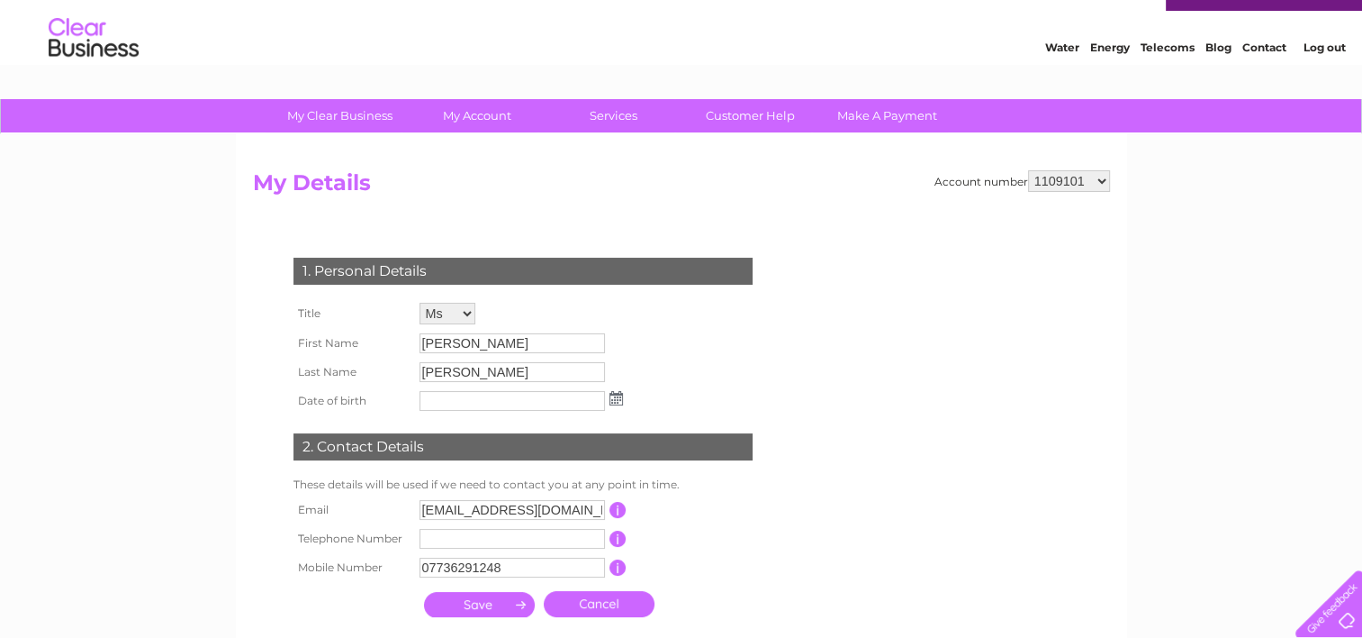 The height and width of the screenshot is (638, 1362). What do you see at coordinates (1022, 181) in the screenshot?
I see `div: Account number` at bounding box center [1022, 181].